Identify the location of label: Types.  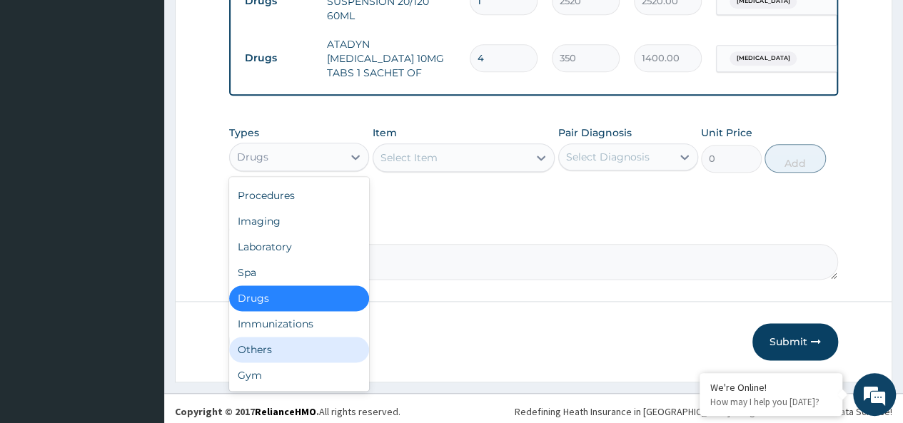
(244, 133).